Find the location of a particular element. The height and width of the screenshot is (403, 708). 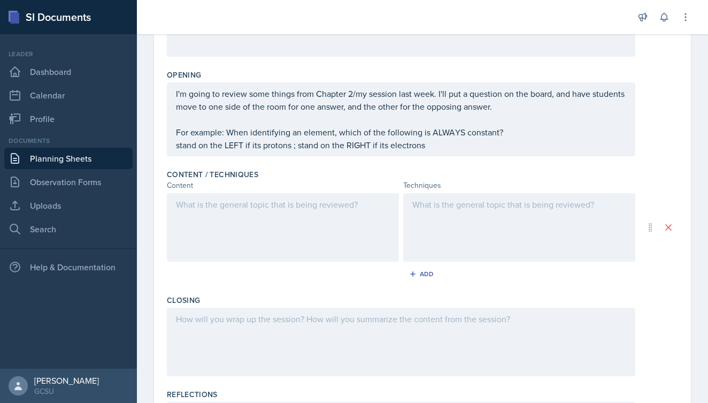

a: Calendar is located at coordinates (68, 95).